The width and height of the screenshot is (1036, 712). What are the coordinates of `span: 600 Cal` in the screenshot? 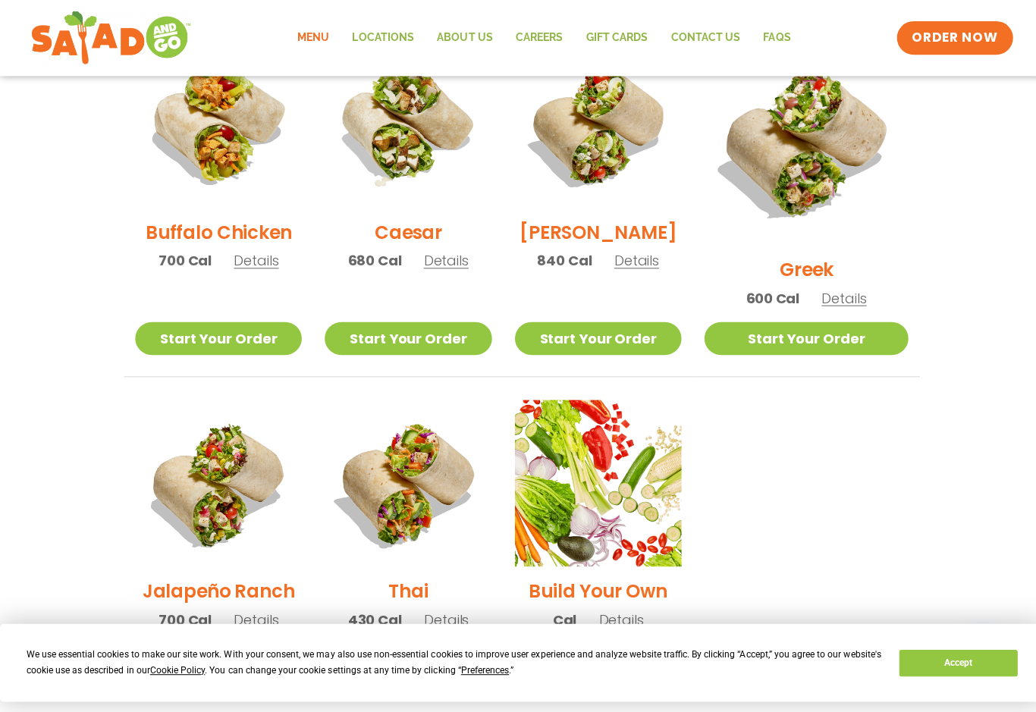 It's located at (767, 296).